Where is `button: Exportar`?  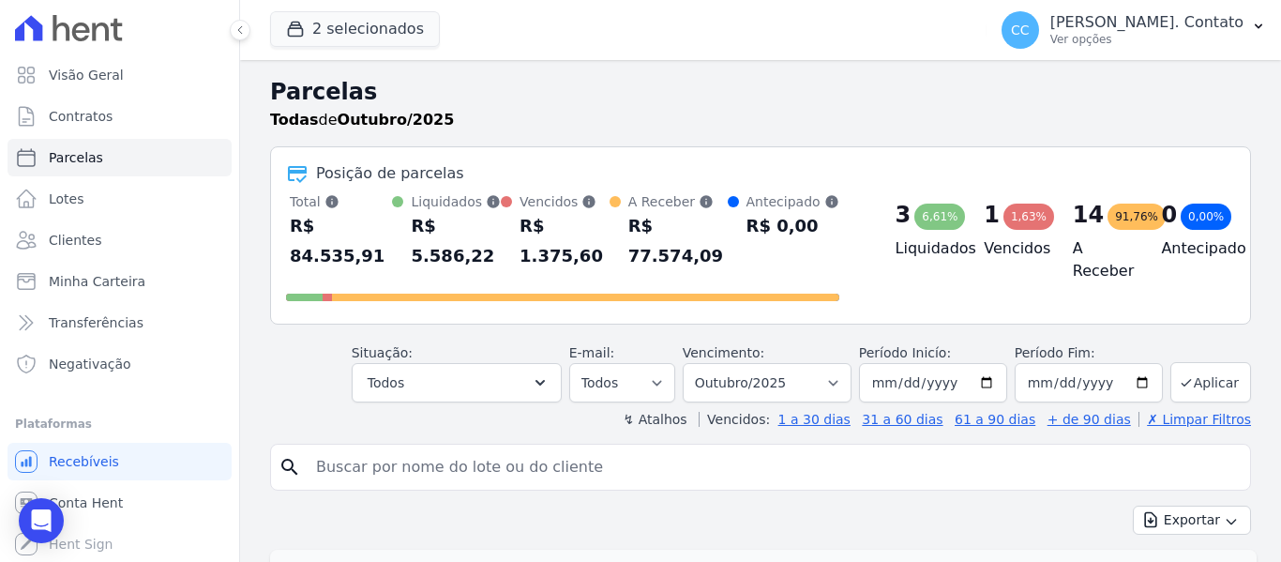 button: Exportar is located at coordinates (1192, 520).